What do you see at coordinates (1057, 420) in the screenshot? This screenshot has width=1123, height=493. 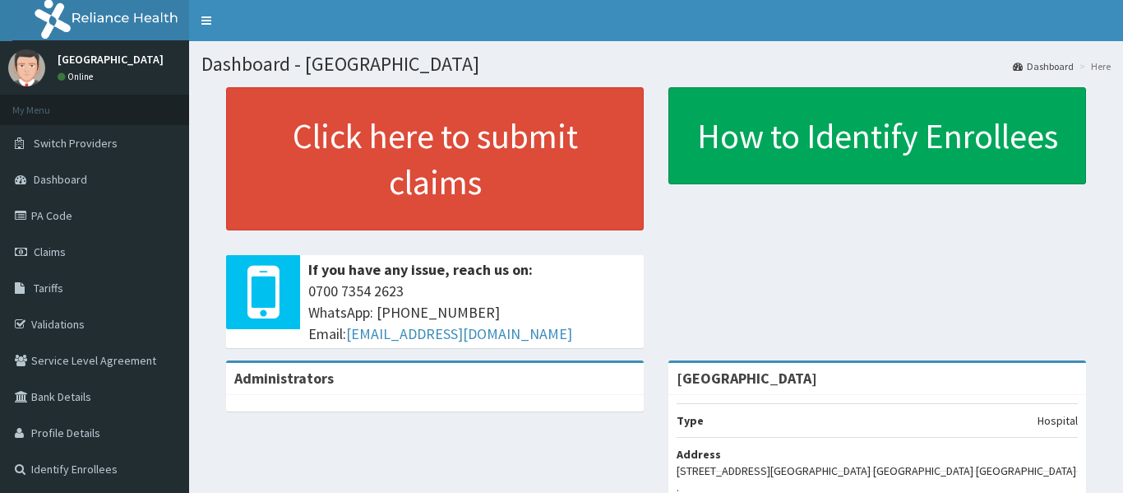 I see `p: Hospital` at bounding box center [1057, 420].